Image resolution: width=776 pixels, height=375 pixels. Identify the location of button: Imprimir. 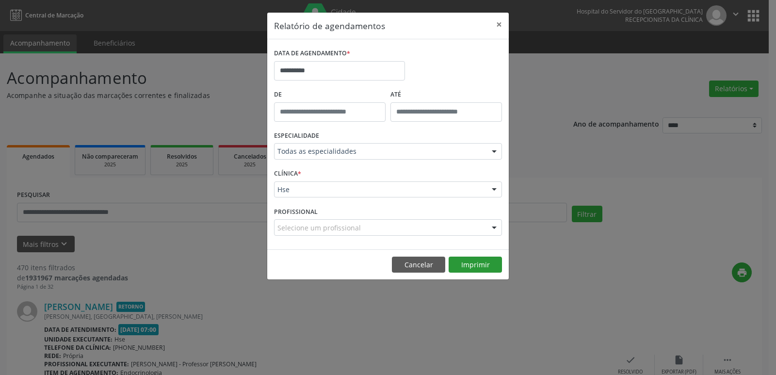
(475, 265).